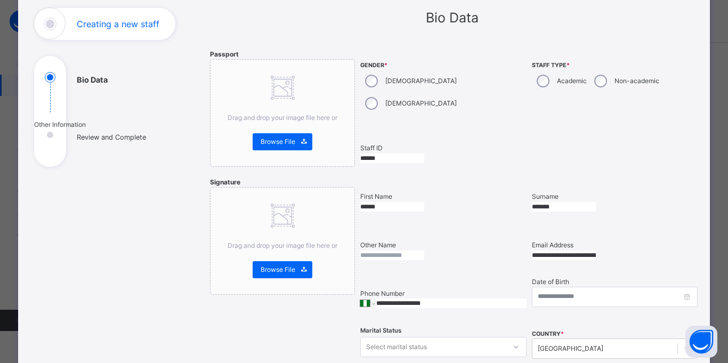  Describe the element at coordinates (637, 81) in the screenshot. I see `label: Non-academic` at that location.